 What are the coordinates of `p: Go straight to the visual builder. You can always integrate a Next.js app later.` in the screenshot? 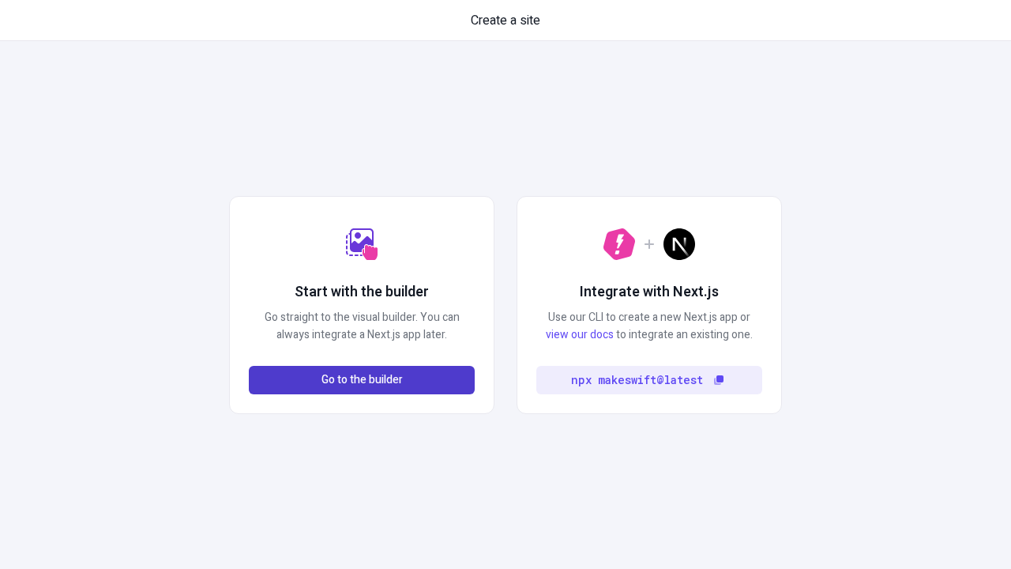 It's located at (362, 326).